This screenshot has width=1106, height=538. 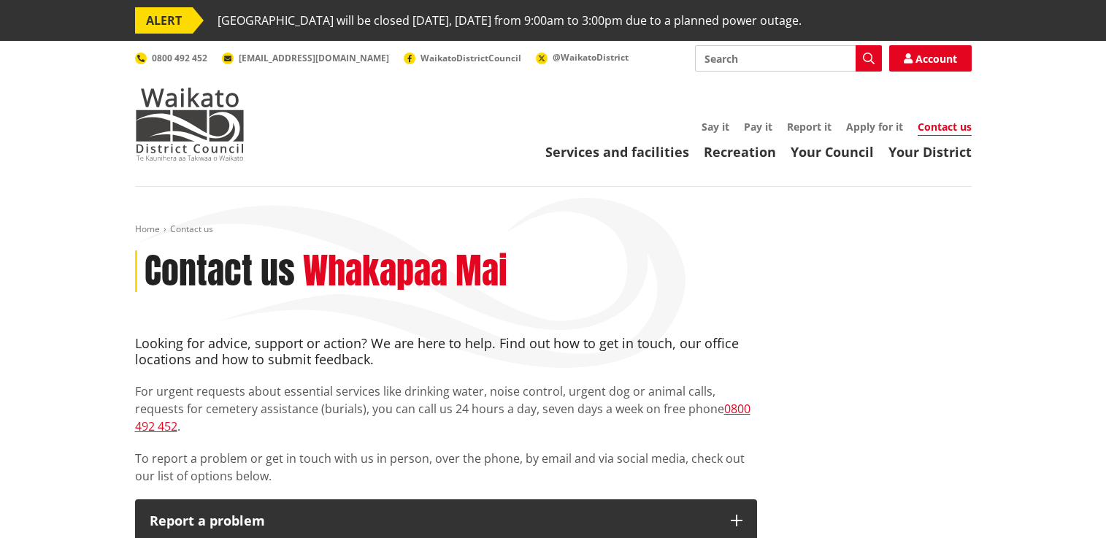 I want to click on span: WaikatoDistrictCouncil, so click(x=471, y=58).